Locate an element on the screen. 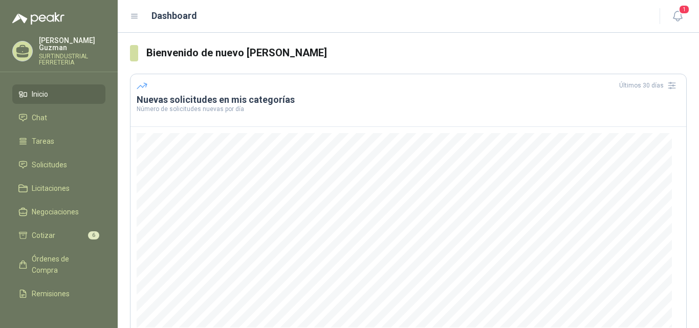 This screenshot has height=328, width=699. a: Inicio is located at coordinates (59, 94).